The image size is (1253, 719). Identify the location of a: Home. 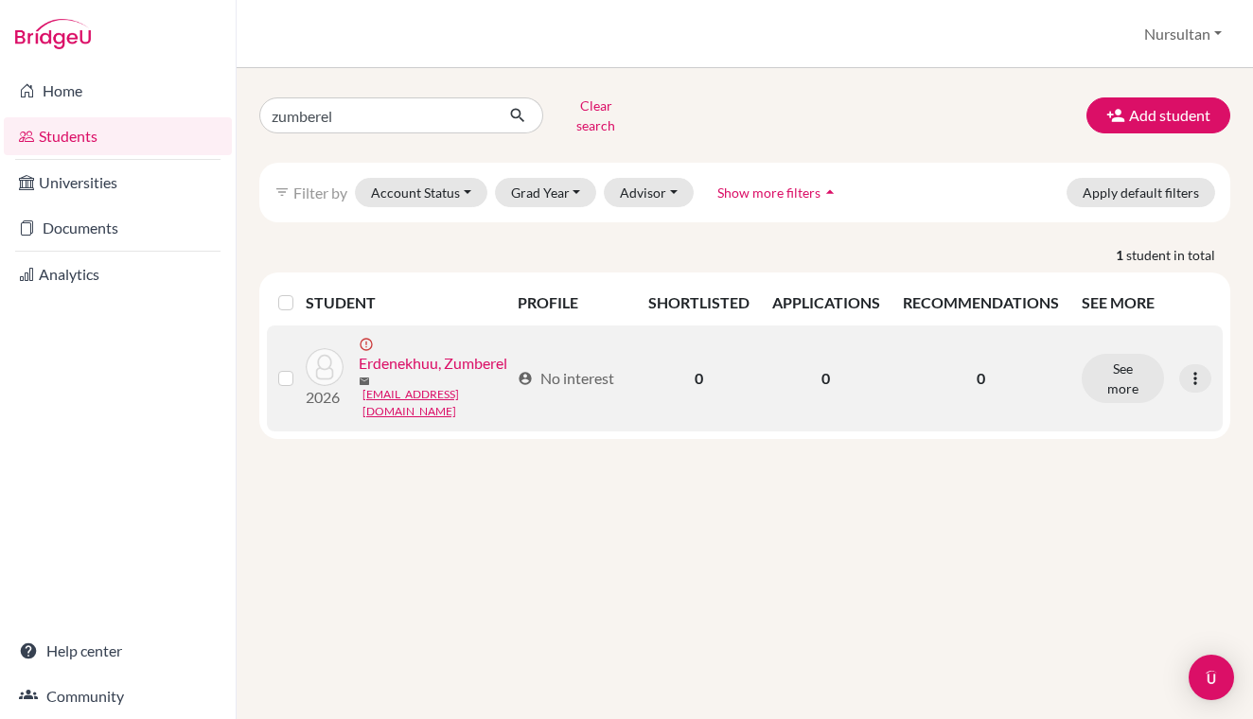
(117, 91).